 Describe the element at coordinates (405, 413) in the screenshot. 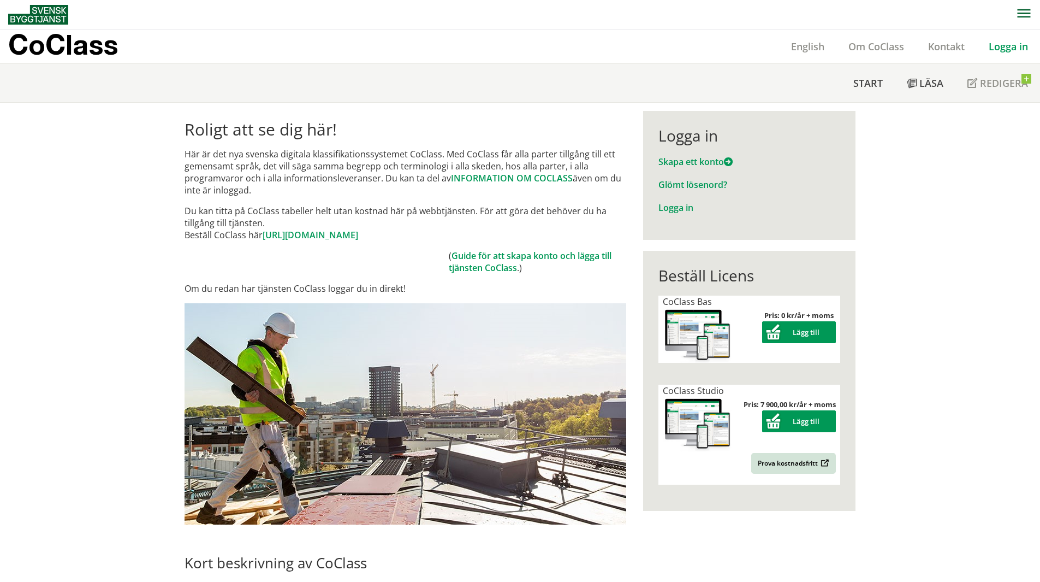

I see `img: login.jpg` at that location.